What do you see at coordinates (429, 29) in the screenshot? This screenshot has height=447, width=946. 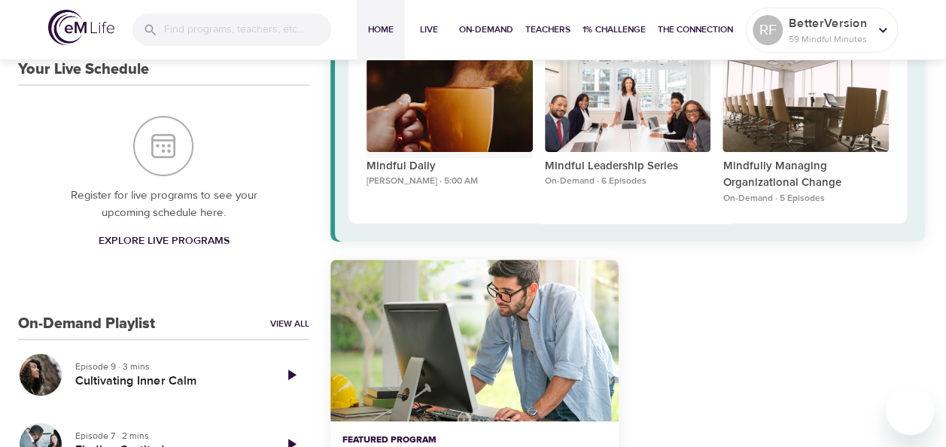 I see `span: Live` at bounding box center [429, 29].